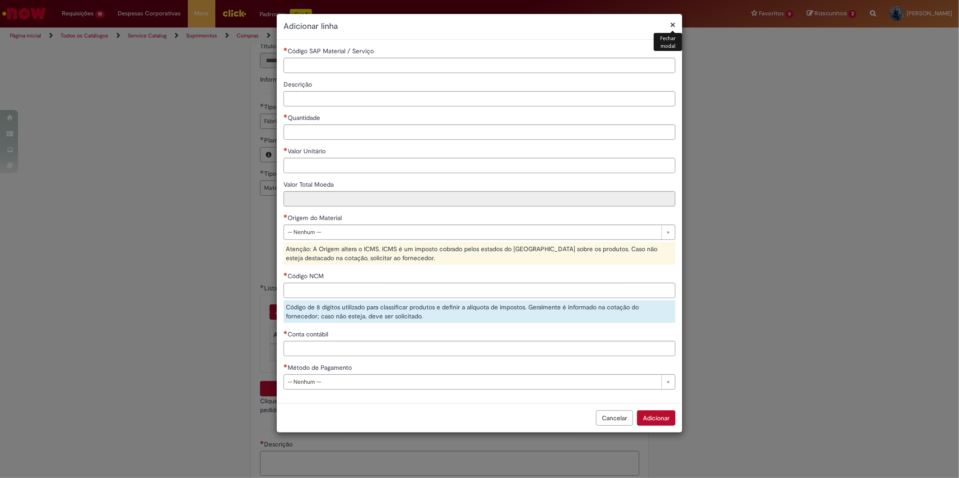 Image resolution: width=959 pixels, height=478 pixels. I want to click on input: Valor Total Moeda, so click(479, 199).